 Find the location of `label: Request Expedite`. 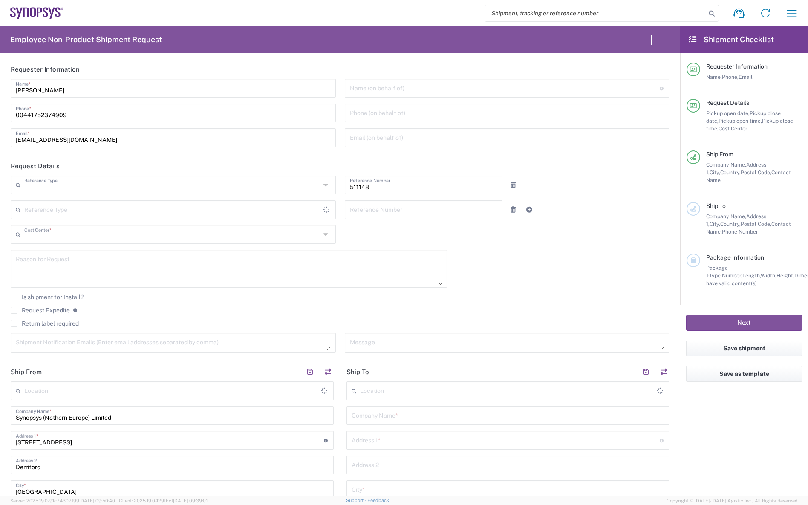

label: Request Expedite is located at coordinates (40, 310).